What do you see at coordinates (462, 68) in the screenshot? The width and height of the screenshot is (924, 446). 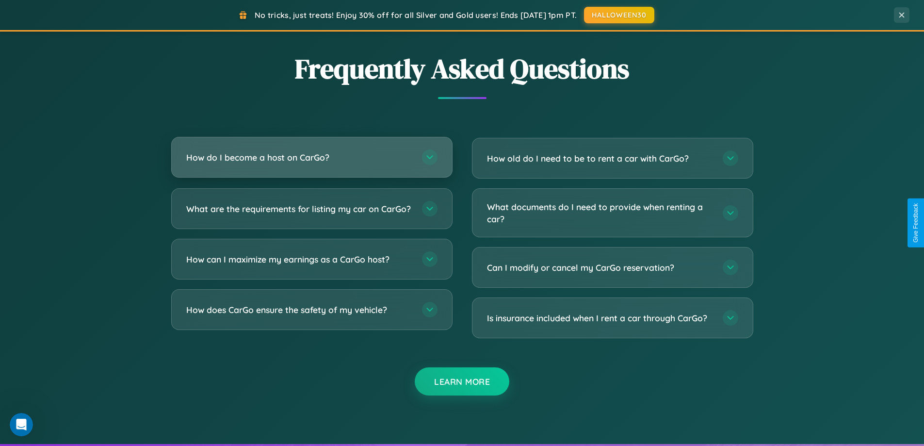 I see `h2: Frequently Asked Questions` at bounding box center [462, 68].